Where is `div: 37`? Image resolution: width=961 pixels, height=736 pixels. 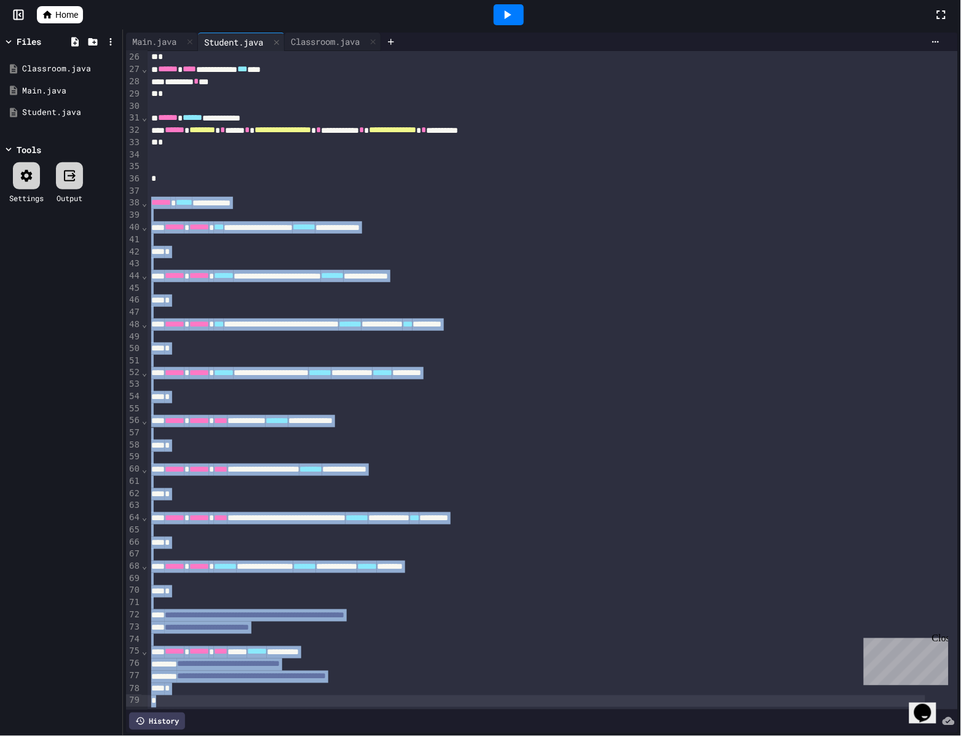 div: 37 is located at coordinates (133, 191).